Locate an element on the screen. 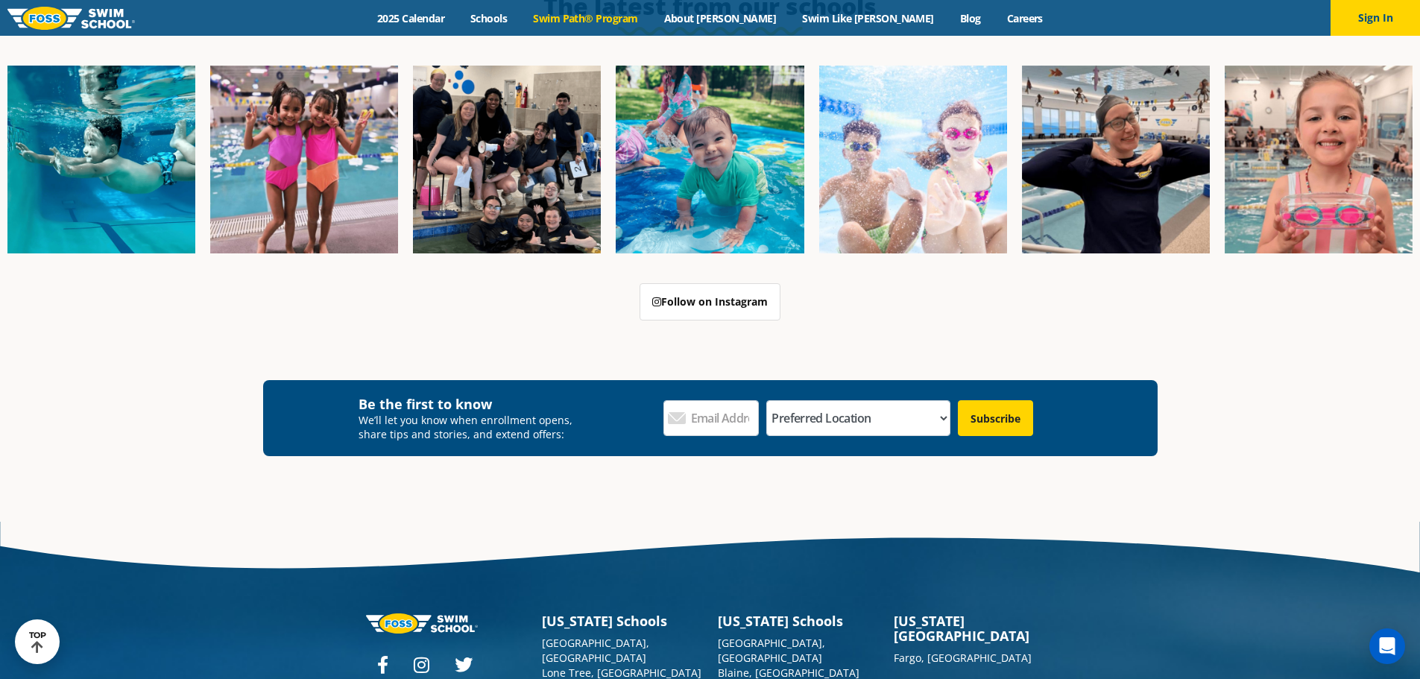 Image resolution: width=1420 pixels, height=679 pixels. input: Subscribe is located at coordinates (995, 418).